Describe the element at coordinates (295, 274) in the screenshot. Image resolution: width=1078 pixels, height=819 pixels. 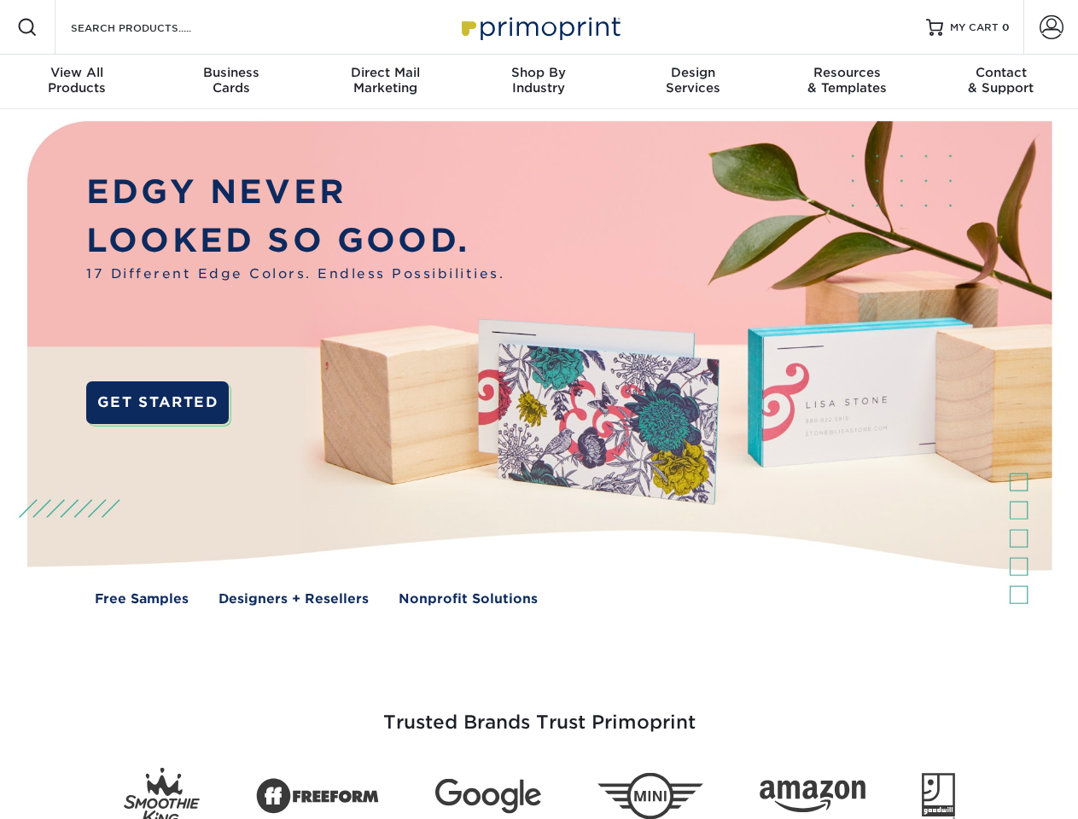
I see `span: 17 Different Edge Colors. Endless Possibilities.` at that location.